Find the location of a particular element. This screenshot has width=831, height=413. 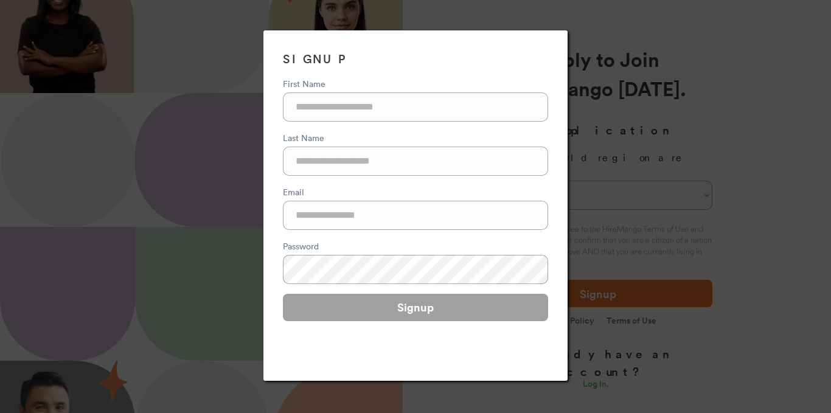

h3: SIGNUP is located at coordinates (415, 58).